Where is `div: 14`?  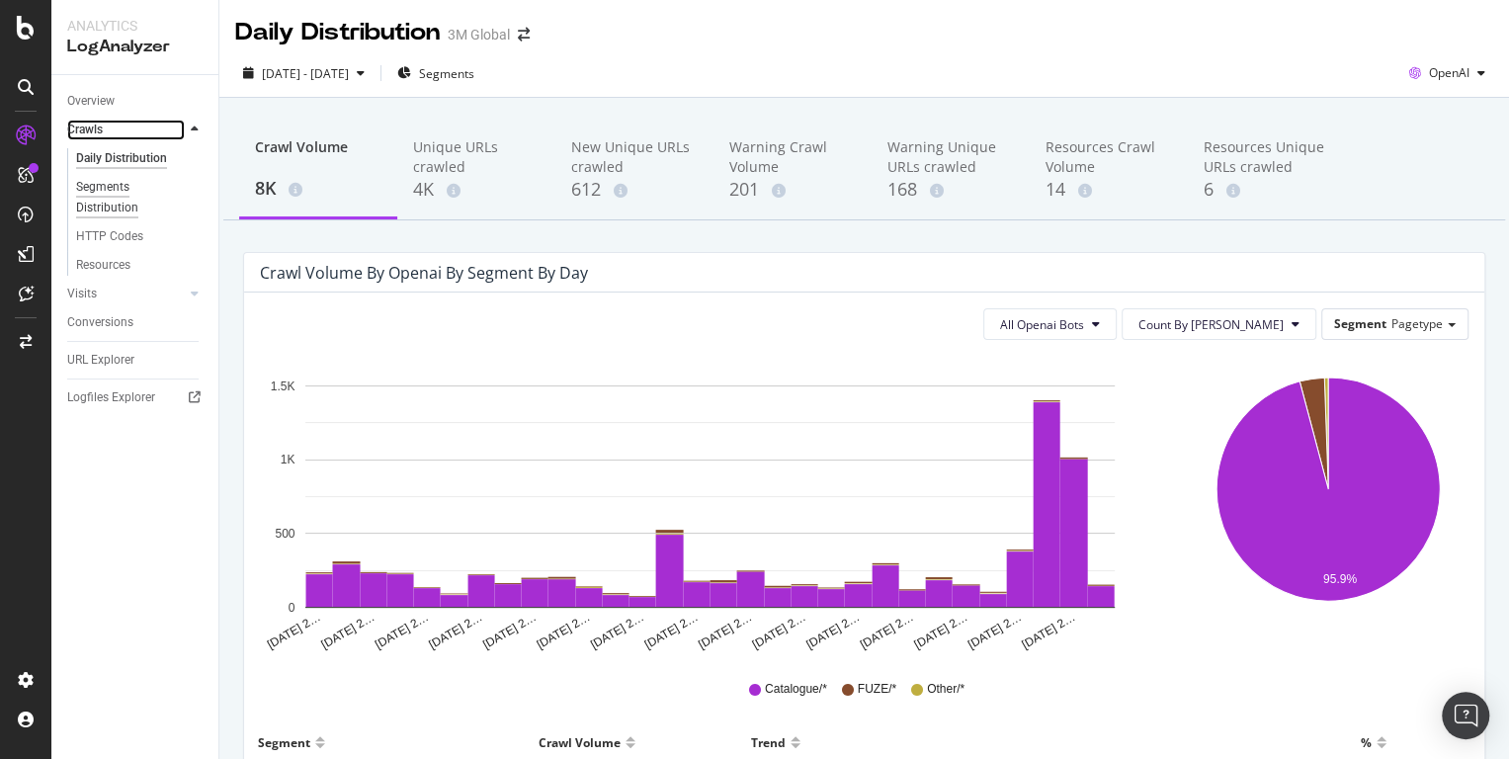 div: 14 is located at coordinates (1109, 190).